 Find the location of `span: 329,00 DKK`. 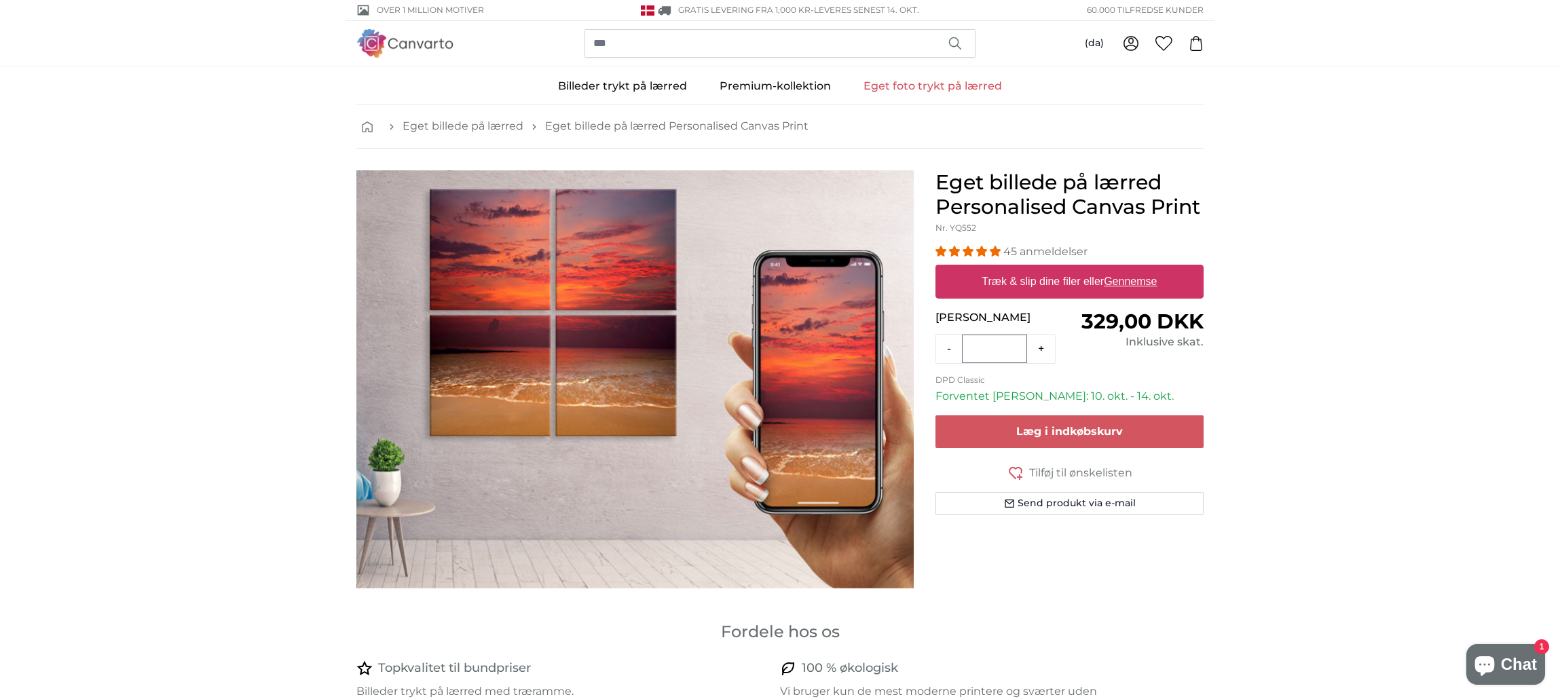

span: 329,00 DKK is located at coordinates (1143, 321).